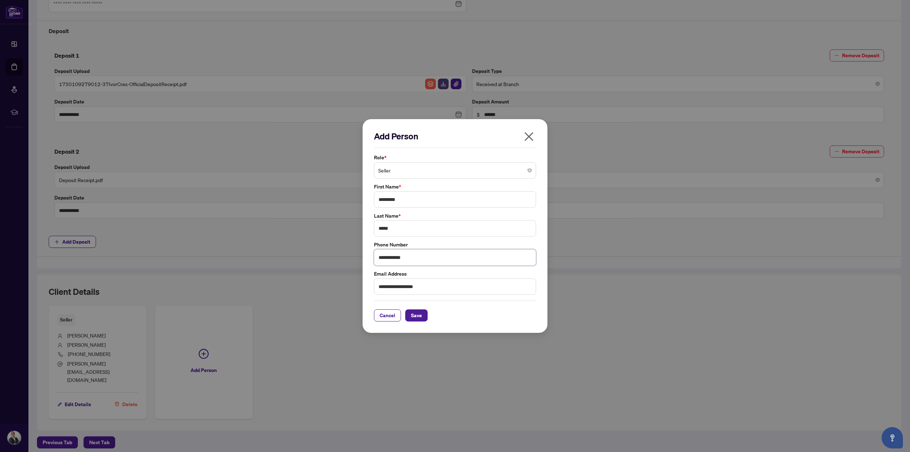 The width and height of the screenshot is (910, 452). Describe the element at coordinates (530, 170) in the screenshot. I see `span: close-circle` at that location.